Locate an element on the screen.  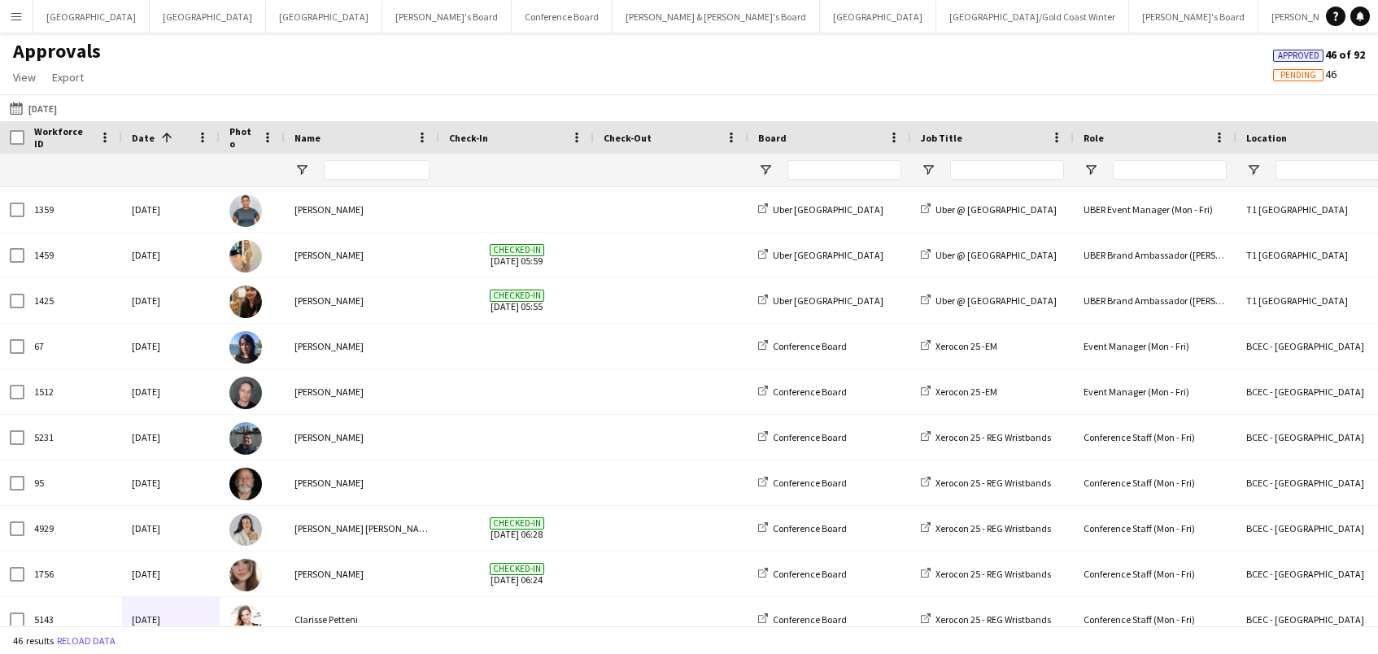
div: 5231 is located at coordinates (73, 437).